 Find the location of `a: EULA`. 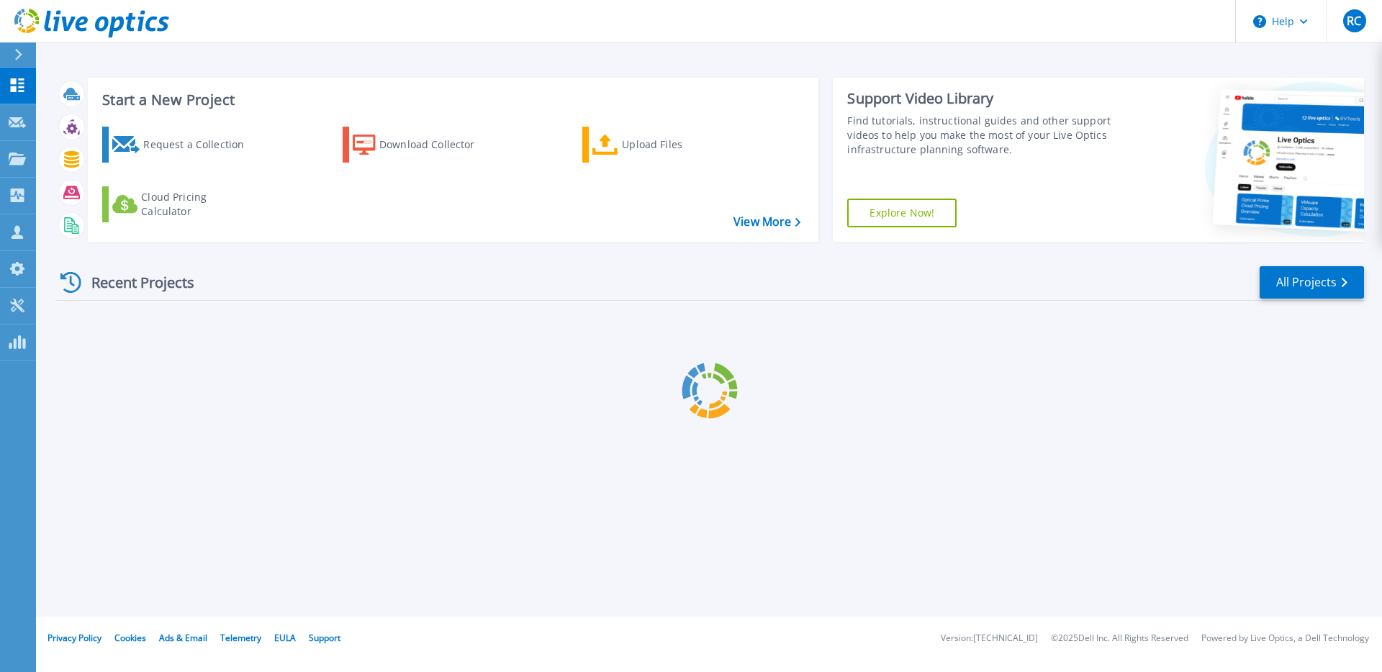

a: EULA is located at coordinates (285, 638).